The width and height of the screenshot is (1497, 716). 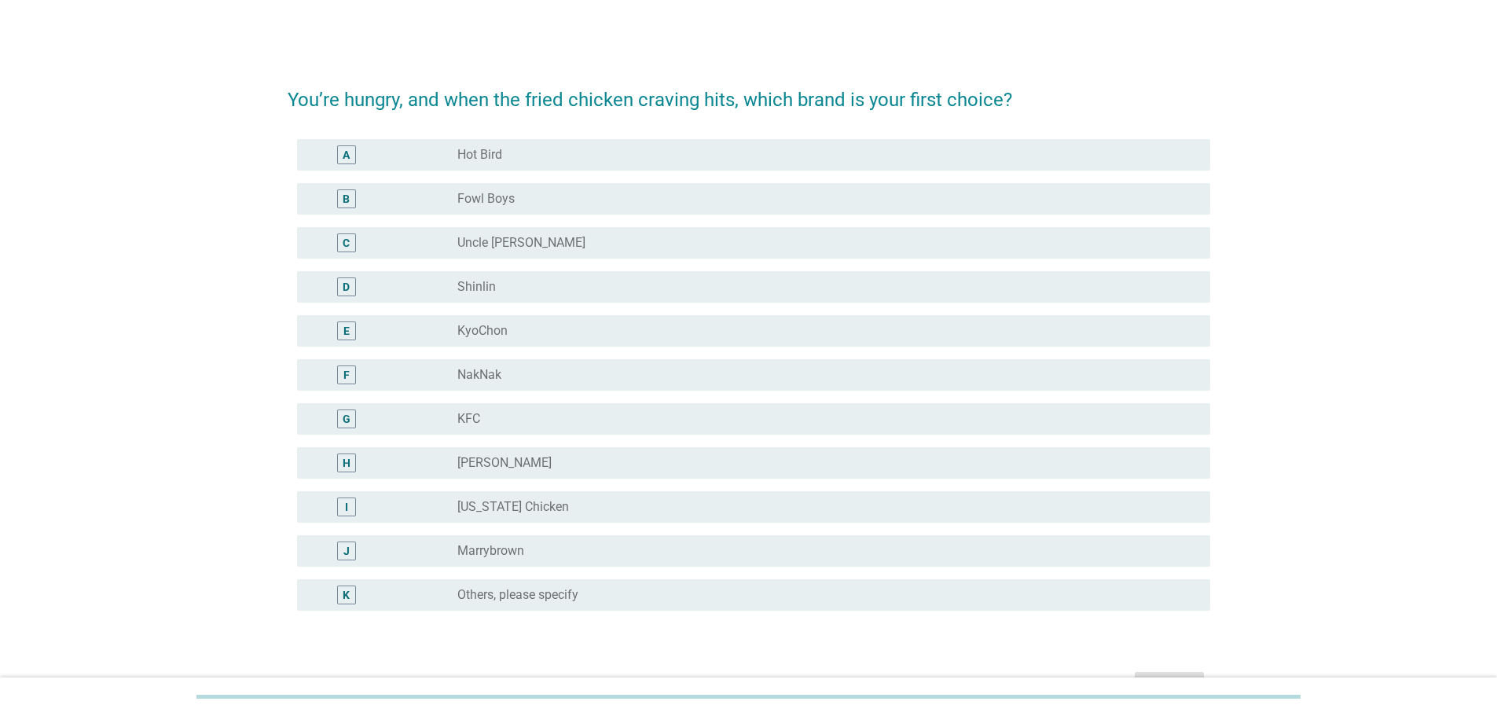 I want to click on label: KyoChon, so click(x=482, y=331).